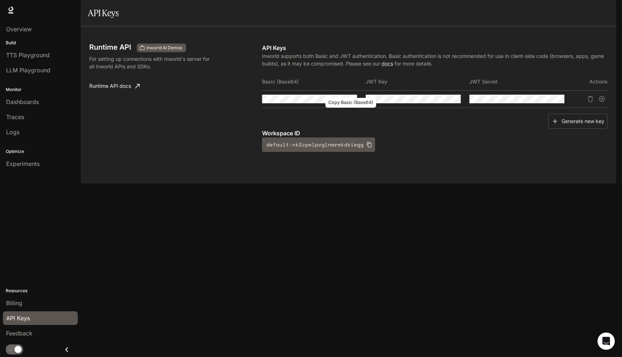 This screenshot has width=622, height=357. Describe the element at coordinates (578, 121) in the screenshot. I see `button: Generate new key` at that location.